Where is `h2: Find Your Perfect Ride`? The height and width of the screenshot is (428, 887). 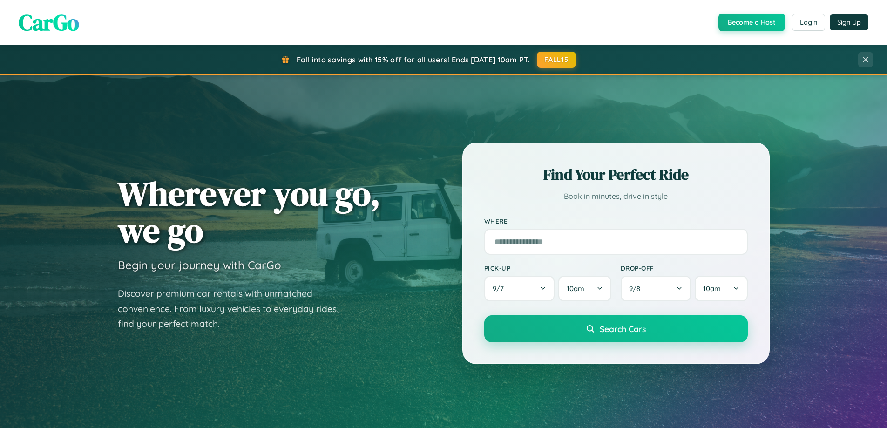
h2: Find Your Perfect Ride is located at coordinates (616, 175).